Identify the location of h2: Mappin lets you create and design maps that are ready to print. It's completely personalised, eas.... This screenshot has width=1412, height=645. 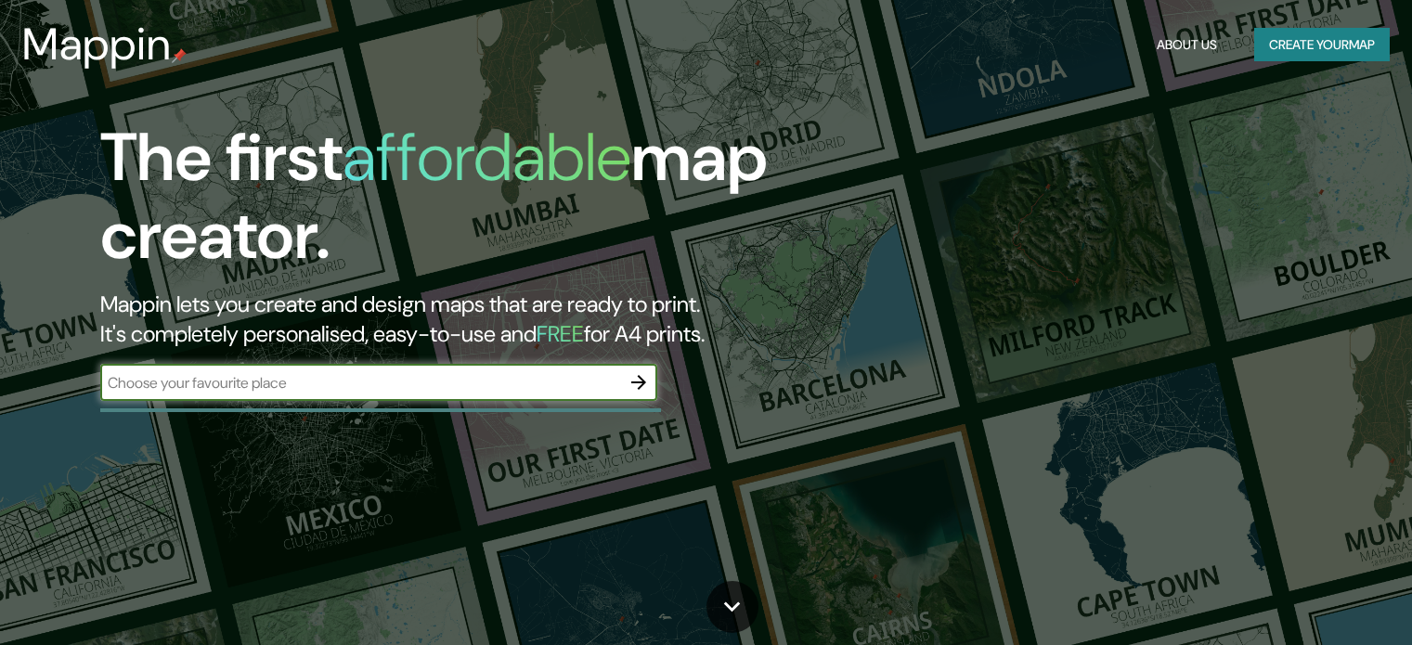
(453, 319).